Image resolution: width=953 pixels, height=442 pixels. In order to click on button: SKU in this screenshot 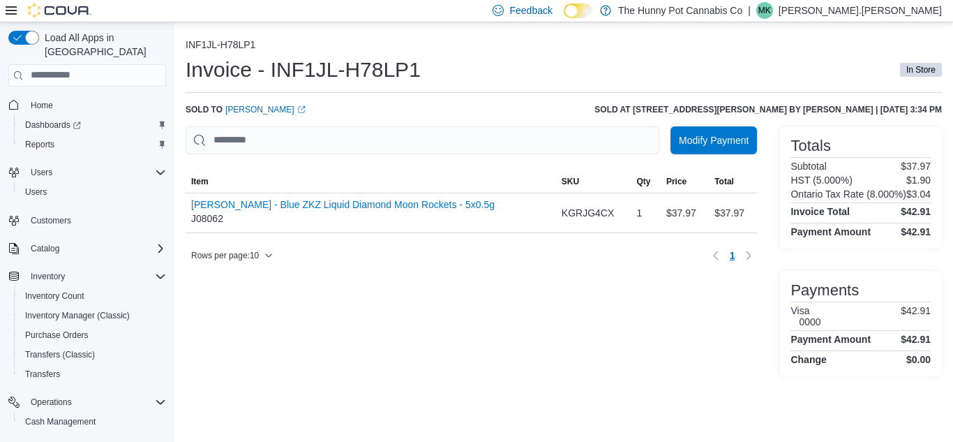, I will do `click(594, 181)`.